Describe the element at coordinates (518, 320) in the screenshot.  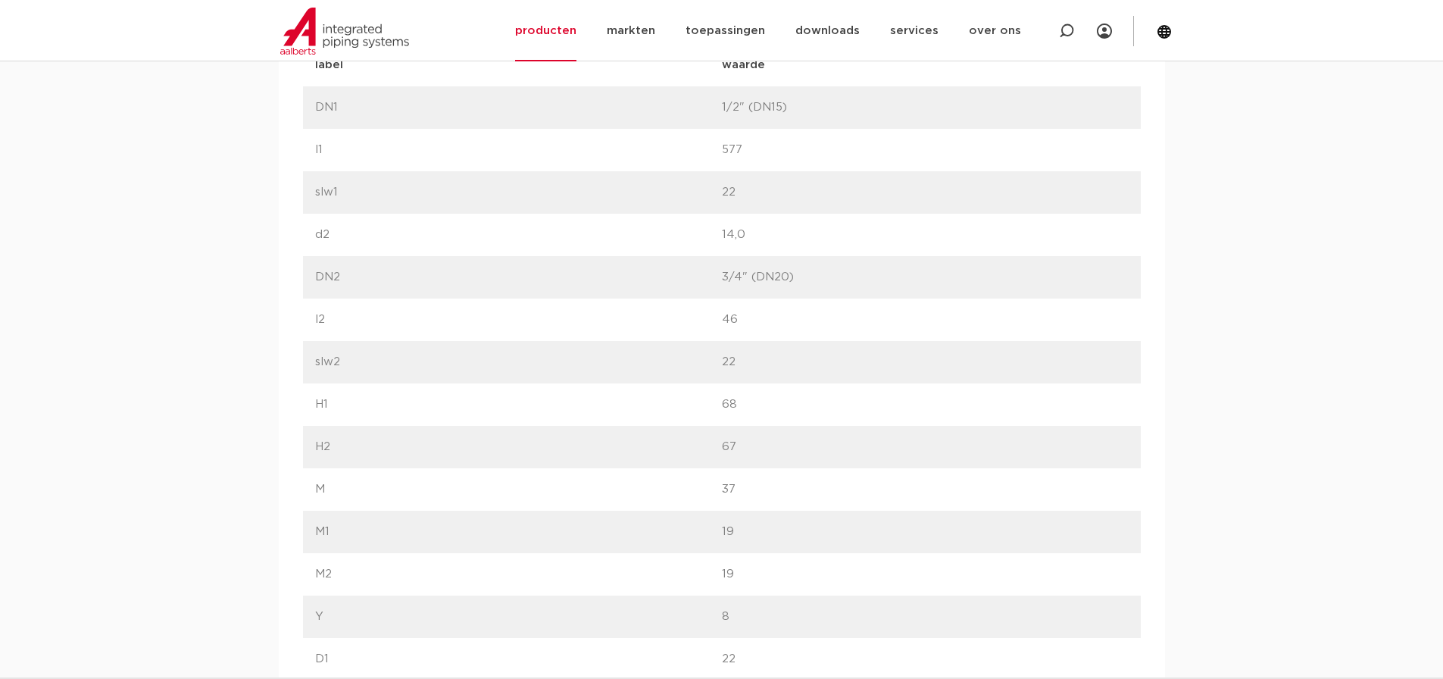
I see `p: l2` at that location.